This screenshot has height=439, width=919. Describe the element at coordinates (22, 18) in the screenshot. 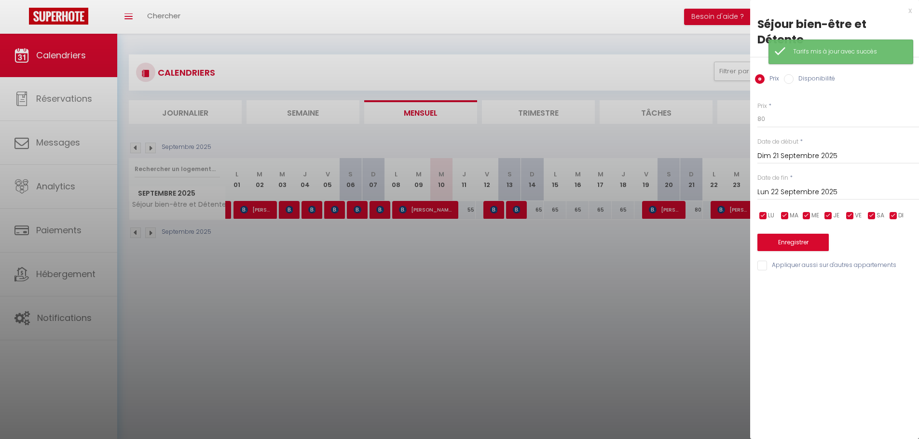

I see `button: Ouvrir le widget de chat LiveChat` at that location.